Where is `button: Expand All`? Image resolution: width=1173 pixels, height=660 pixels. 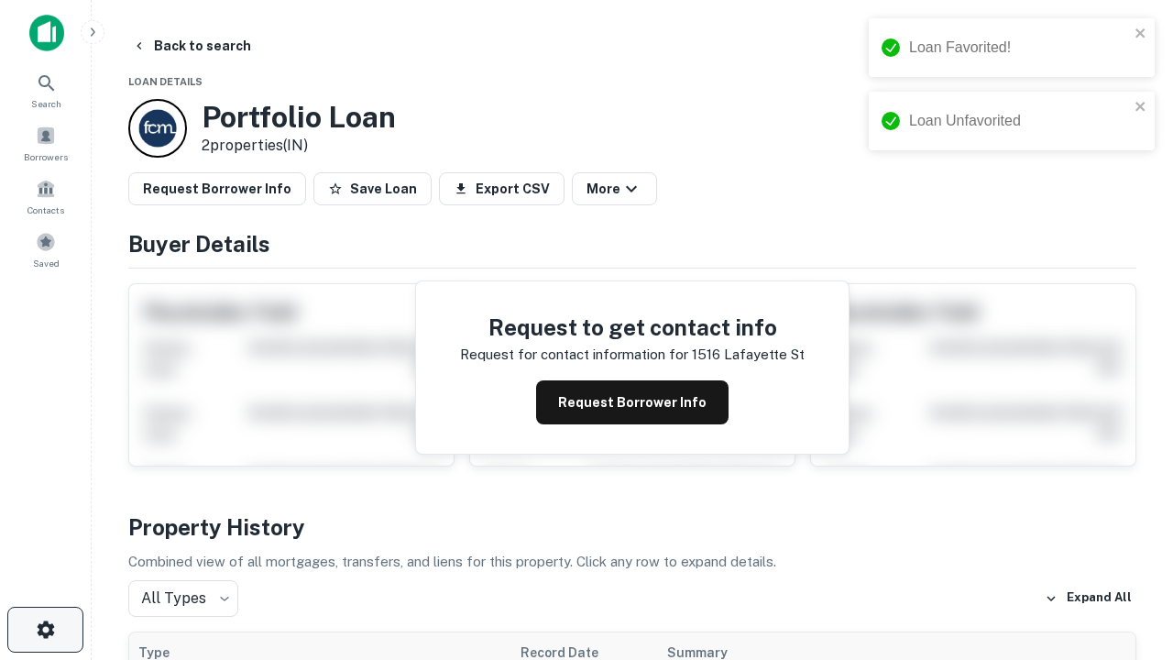 button: Expand All is located at coordinates (1088, 599).